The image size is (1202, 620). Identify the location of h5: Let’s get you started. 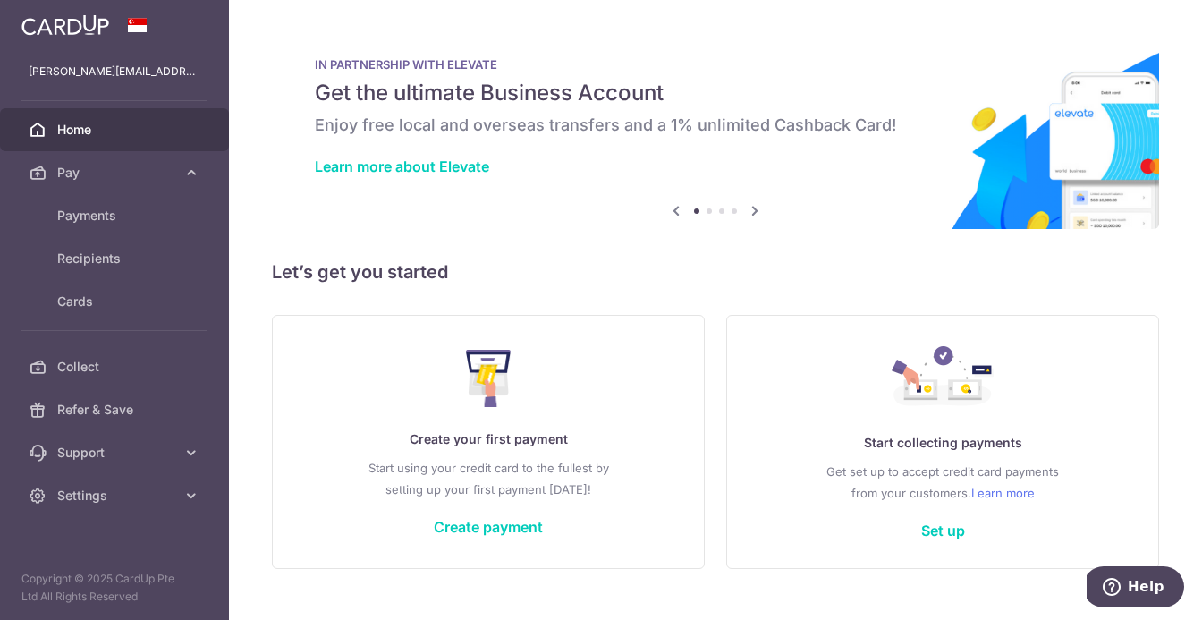
(716, 272).